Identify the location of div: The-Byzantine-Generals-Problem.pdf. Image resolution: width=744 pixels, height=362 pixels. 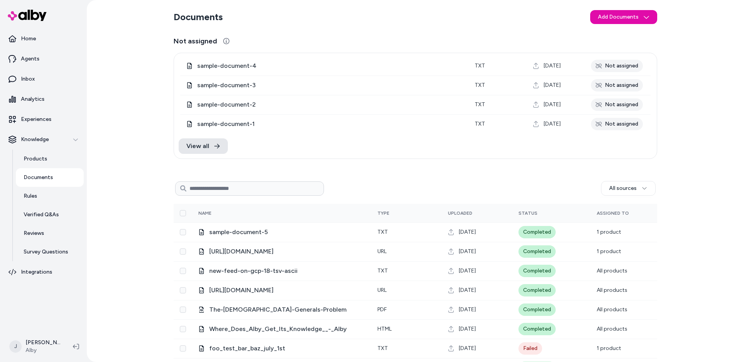
(282, 310).